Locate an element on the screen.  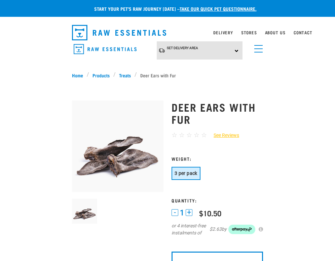
a: Contact is located at coordinates (303, 32).